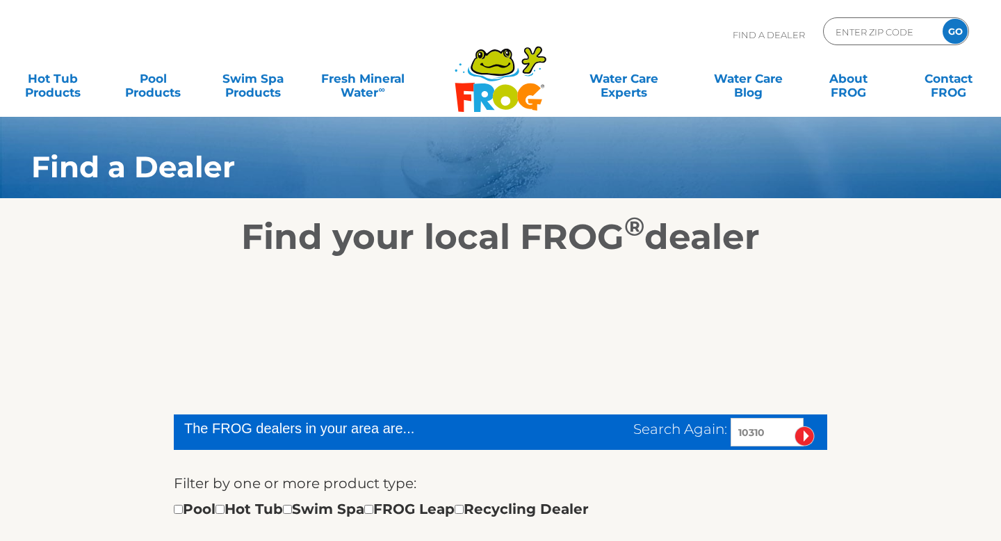 The height and width of the screenshot is (541, 1001). What do you see at coordinates (501, 237) in the screenshot?
I see `h2: Find your local FROG dealer` at bounding box center [501, 237].